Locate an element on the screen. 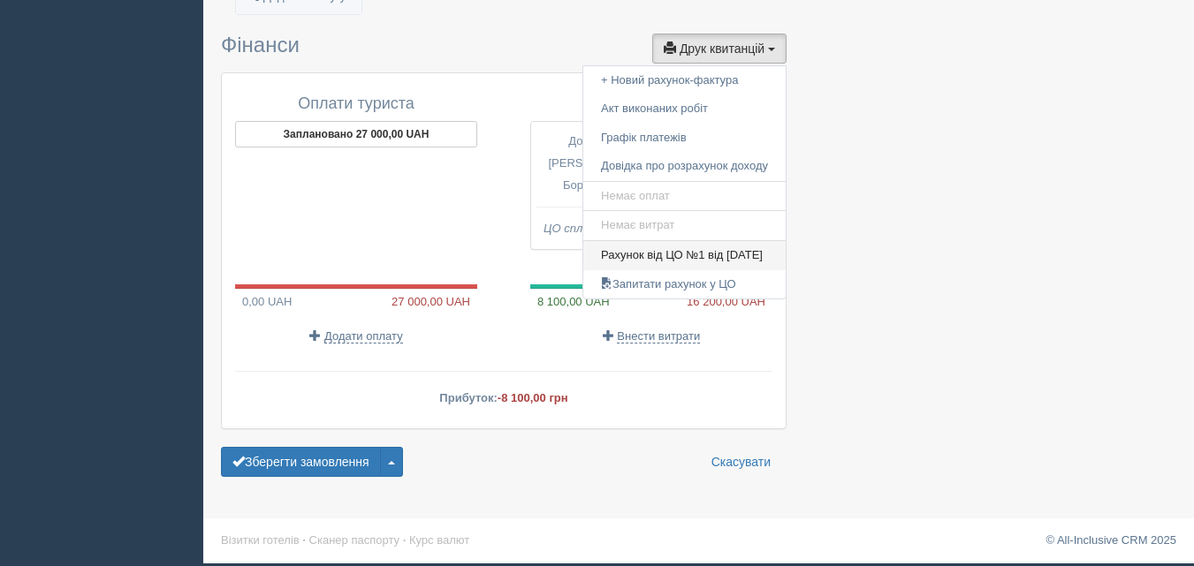 This screenshot has height=566, width=1194. a: Сканер паспорту is located at coordinates (354, 540).